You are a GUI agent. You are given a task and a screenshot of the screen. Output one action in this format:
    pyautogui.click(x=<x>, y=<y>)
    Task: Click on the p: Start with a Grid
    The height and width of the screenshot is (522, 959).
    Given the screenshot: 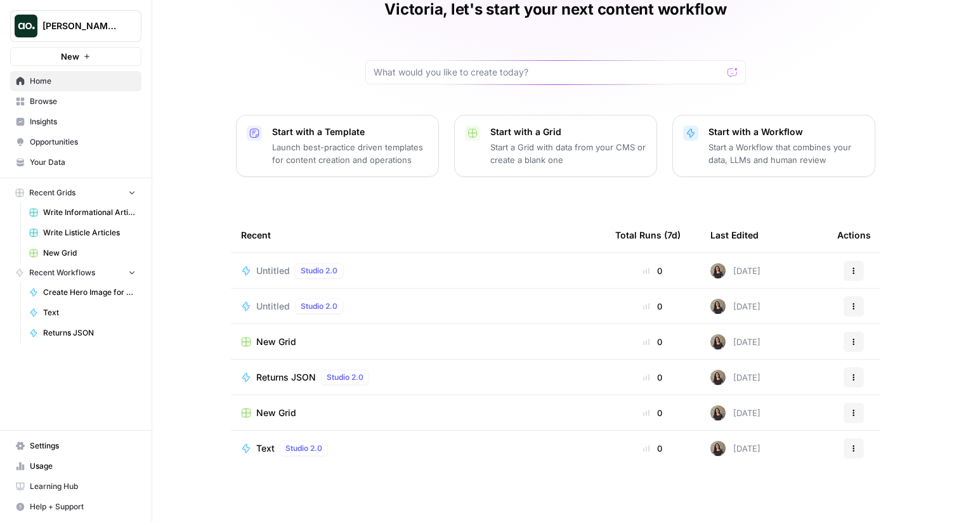 What is the action you would take?
    pyautogui.click(x=568, y=132)
    